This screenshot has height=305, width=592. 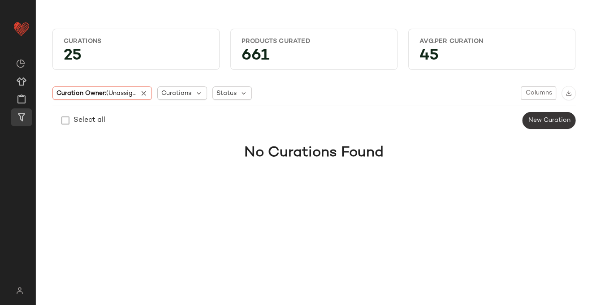 I want to click on span: Curations, so click(x=176, y=93).